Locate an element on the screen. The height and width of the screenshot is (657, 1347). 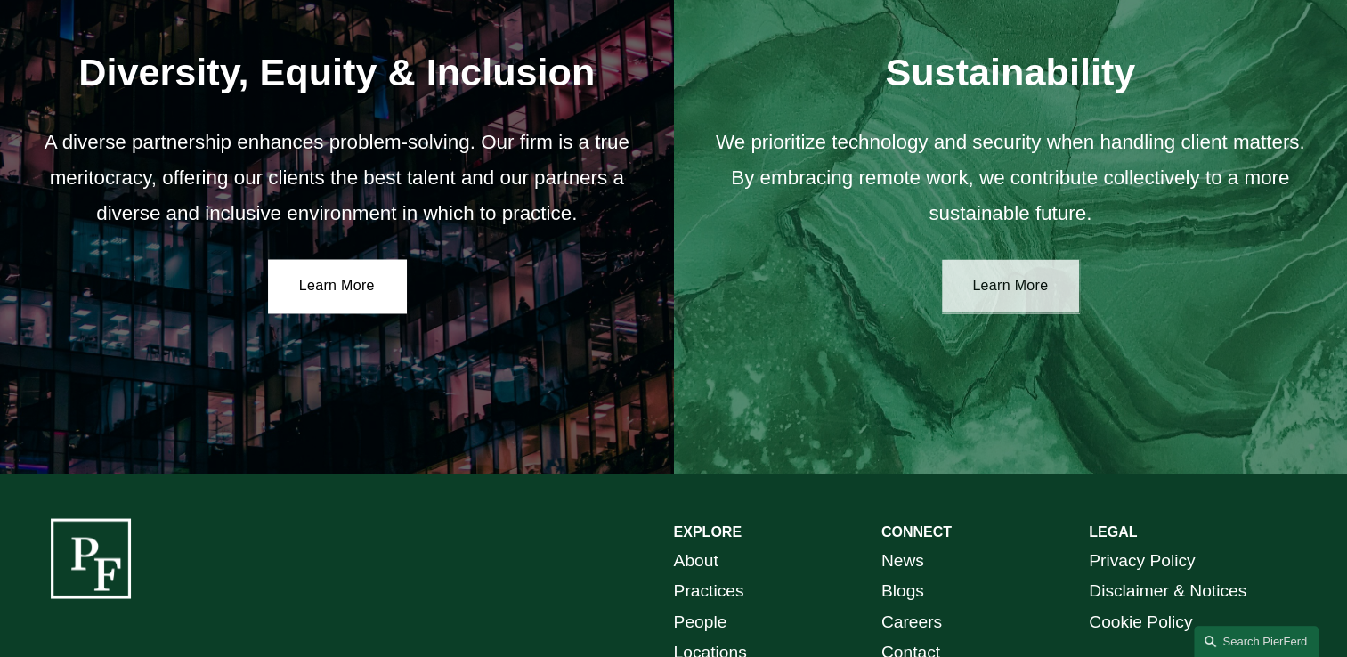
a: Blogs is located at coordinates (902, 590).